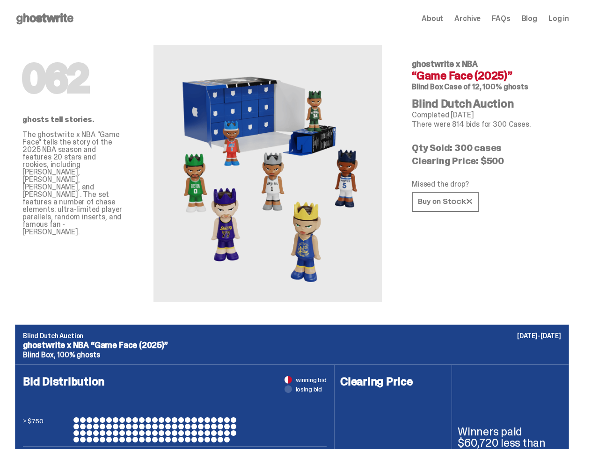 The height and width of the screenshot is (449, 591). Describe the element at coordinates (468, 19) in the screenshot. I see `span: Archive` at that location.